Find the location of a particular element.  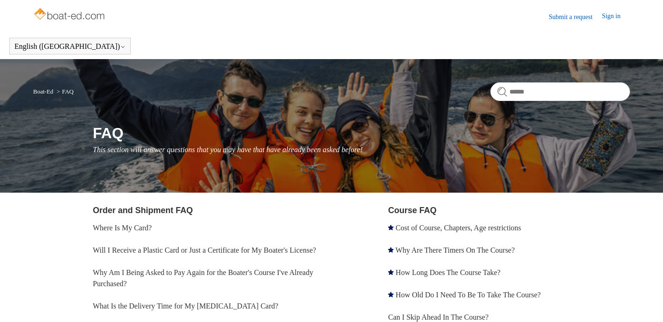

a: How Old Do I Need To Be To Take The Course? is located at coordinates (468, 295).